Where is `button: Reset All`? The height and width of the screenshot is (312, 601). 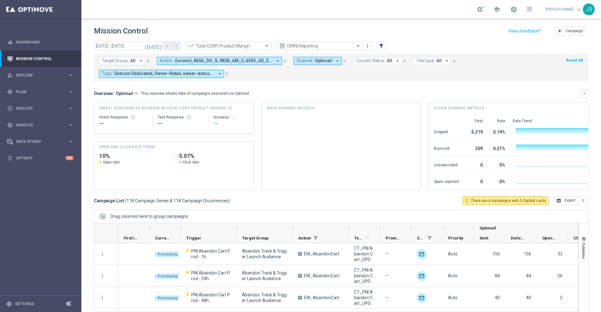
button: Reset All is located at coordinates (574, 60).